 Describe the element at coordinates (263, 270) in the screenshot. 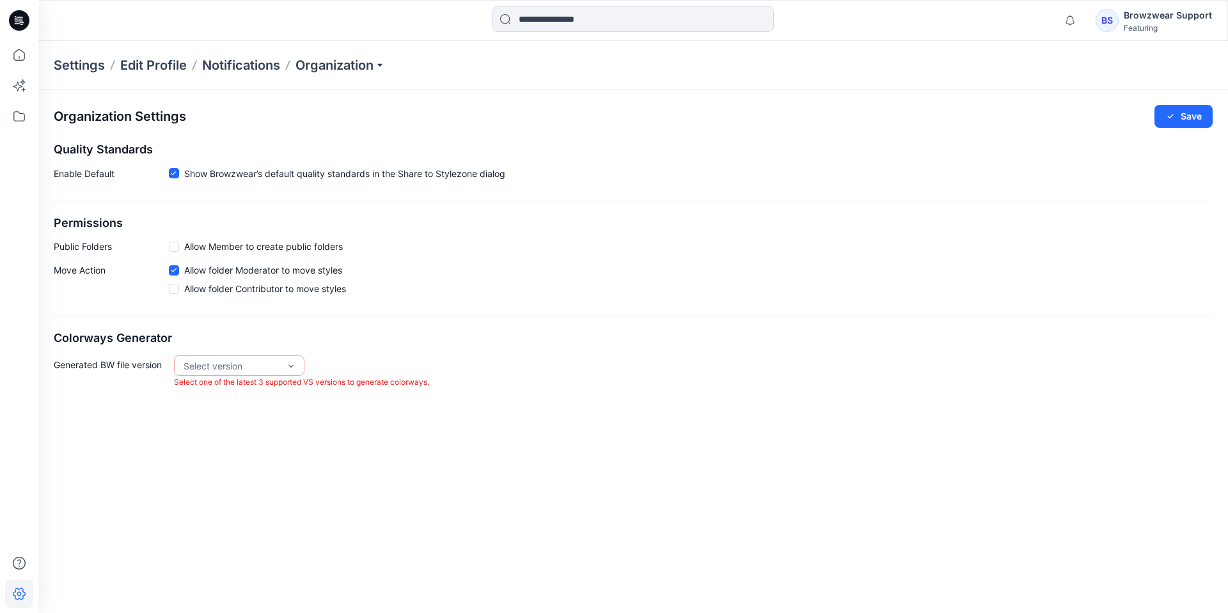

I see `span: Allow folder Moderator to move styles` at that location.